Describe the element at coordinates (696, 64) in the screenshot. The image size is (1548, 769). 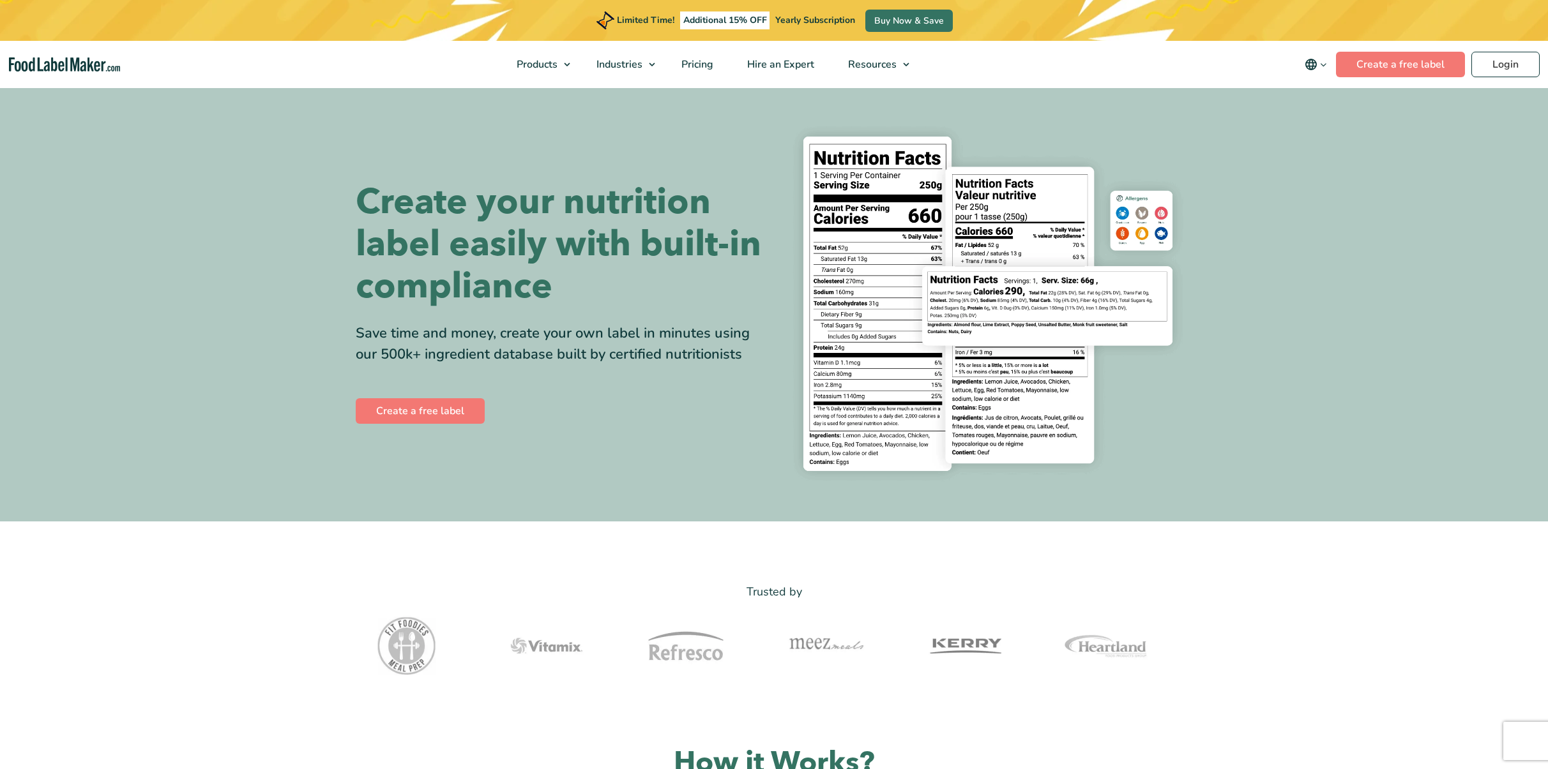
I see `a: Pricing` at that location.